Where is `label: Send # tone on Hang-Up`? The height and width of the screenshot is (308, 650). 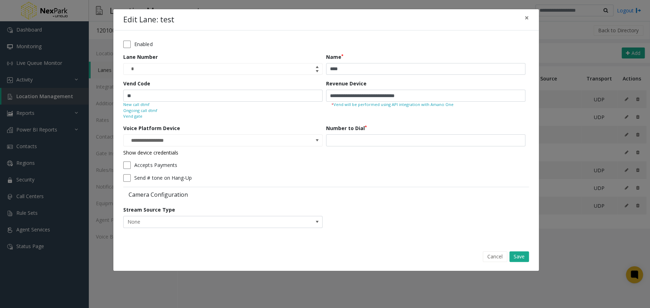
label: Send # tone on Hang-Up is located at coordinates (163, 178).